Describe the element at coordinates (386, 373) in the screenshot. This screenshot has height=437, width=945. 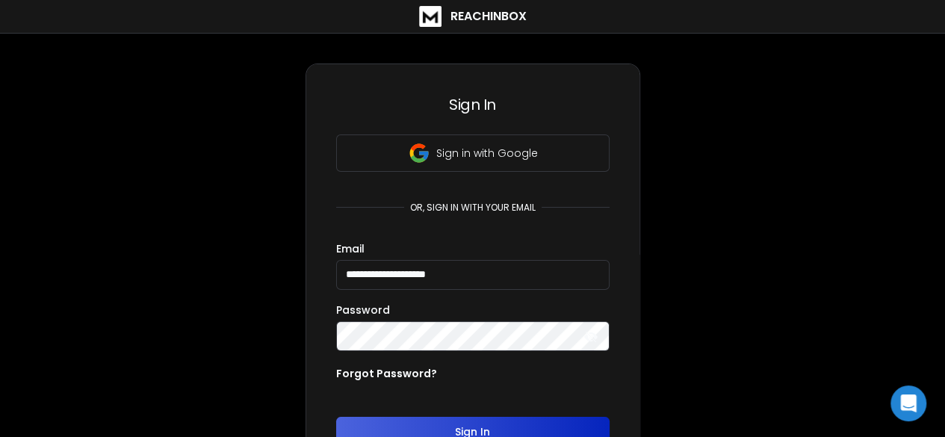
I see `p: Forgot Password?` at that location.